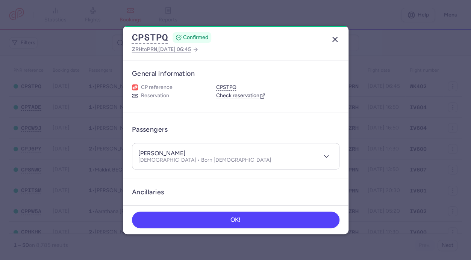 The image size is (471, 260). I want to click on span: Reservation, so click(155, 96).